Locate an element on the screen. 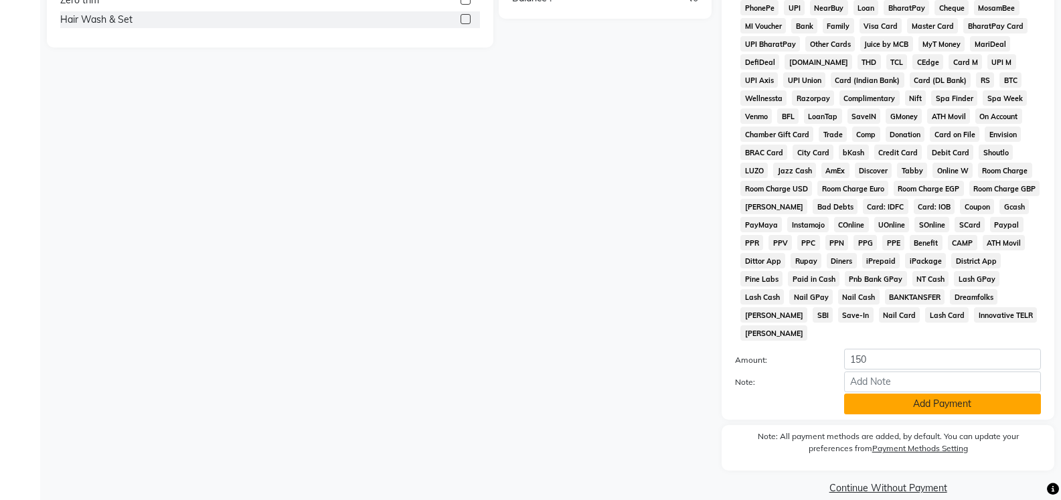 This screenshot has width=1061, height=500. span: BFL is located at coordinates (788, 116).